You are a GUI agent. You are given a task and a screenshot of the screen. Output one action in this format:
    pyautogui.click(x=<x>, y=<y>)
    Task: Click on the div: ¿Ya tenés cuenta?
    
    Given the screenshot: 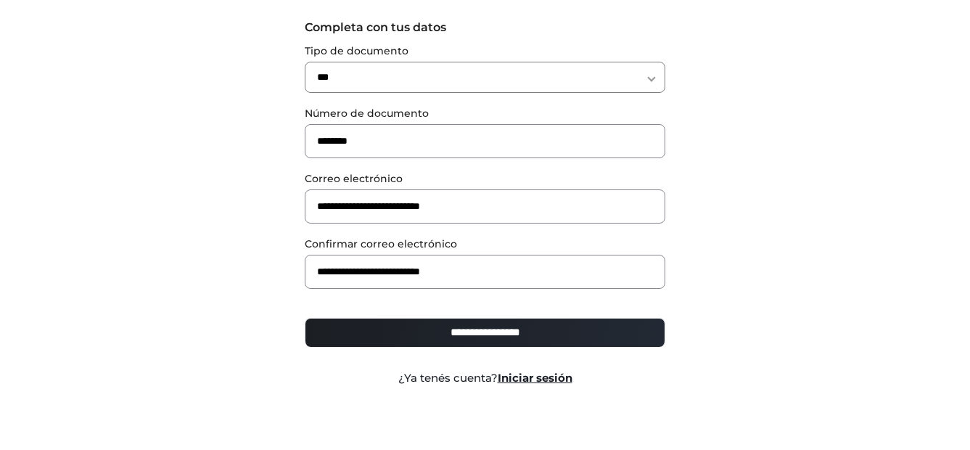 What is the action you would take?
    pyautogui.click(x=485, y=378)
    